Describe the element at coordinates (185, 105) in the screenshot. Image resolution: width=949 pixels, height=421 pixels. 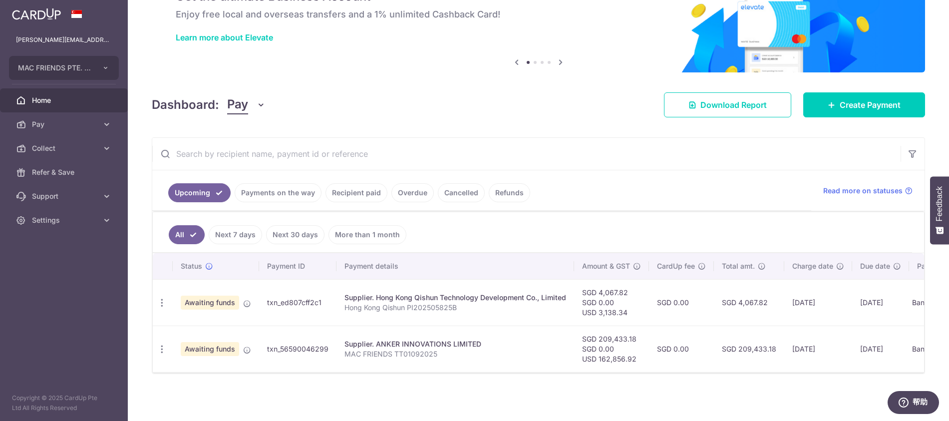
I see `h4: Dashboard:` at that location.